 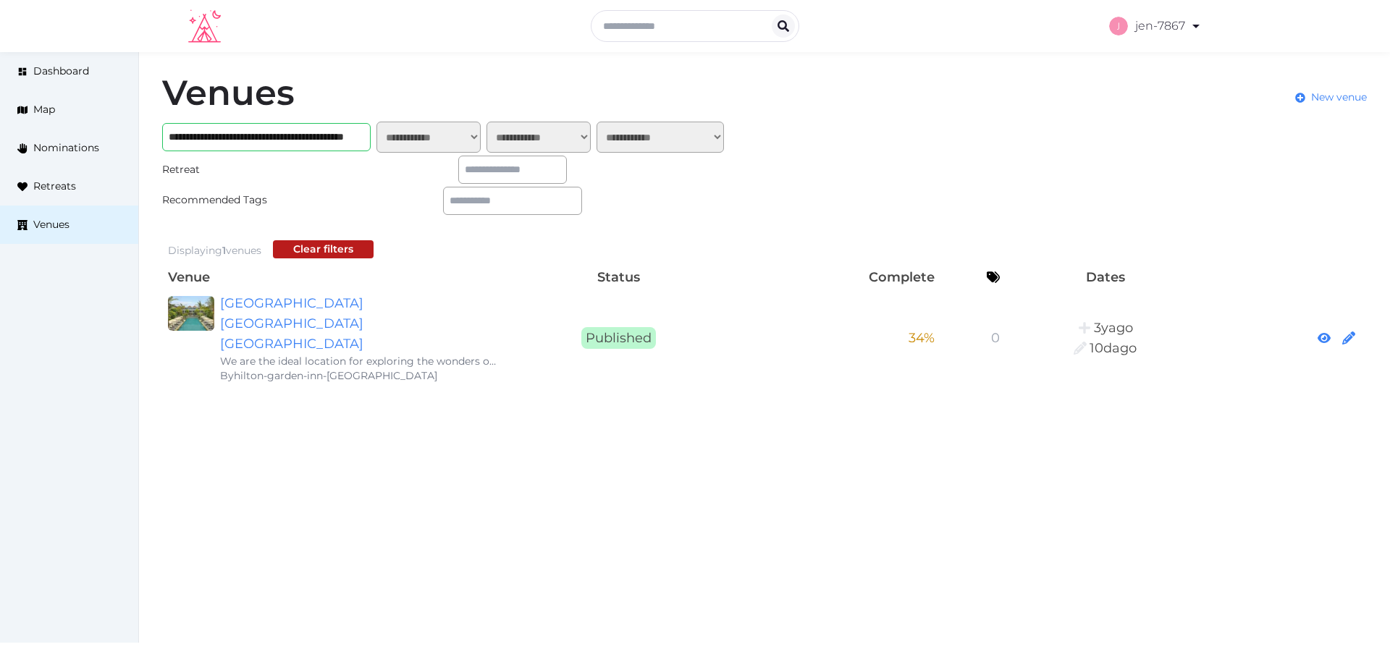 What do you see at coordinates (54, 186) in the screenshot?
I see `span: Retreats` at bounding box center [54, 186].